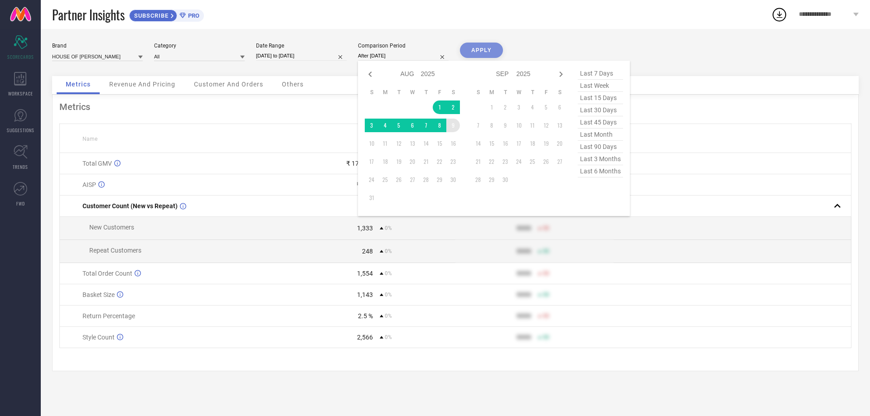  I want to click on td: Fri Sep 05 2025, so click(546, 107).